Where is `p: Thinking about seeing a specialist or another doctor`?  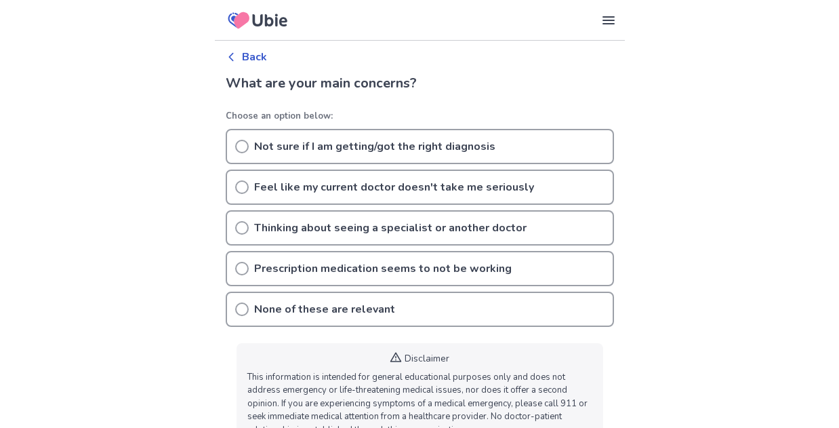
p: Thinking about seeing a specialist or another doctor is located at coordinates (390, 228).